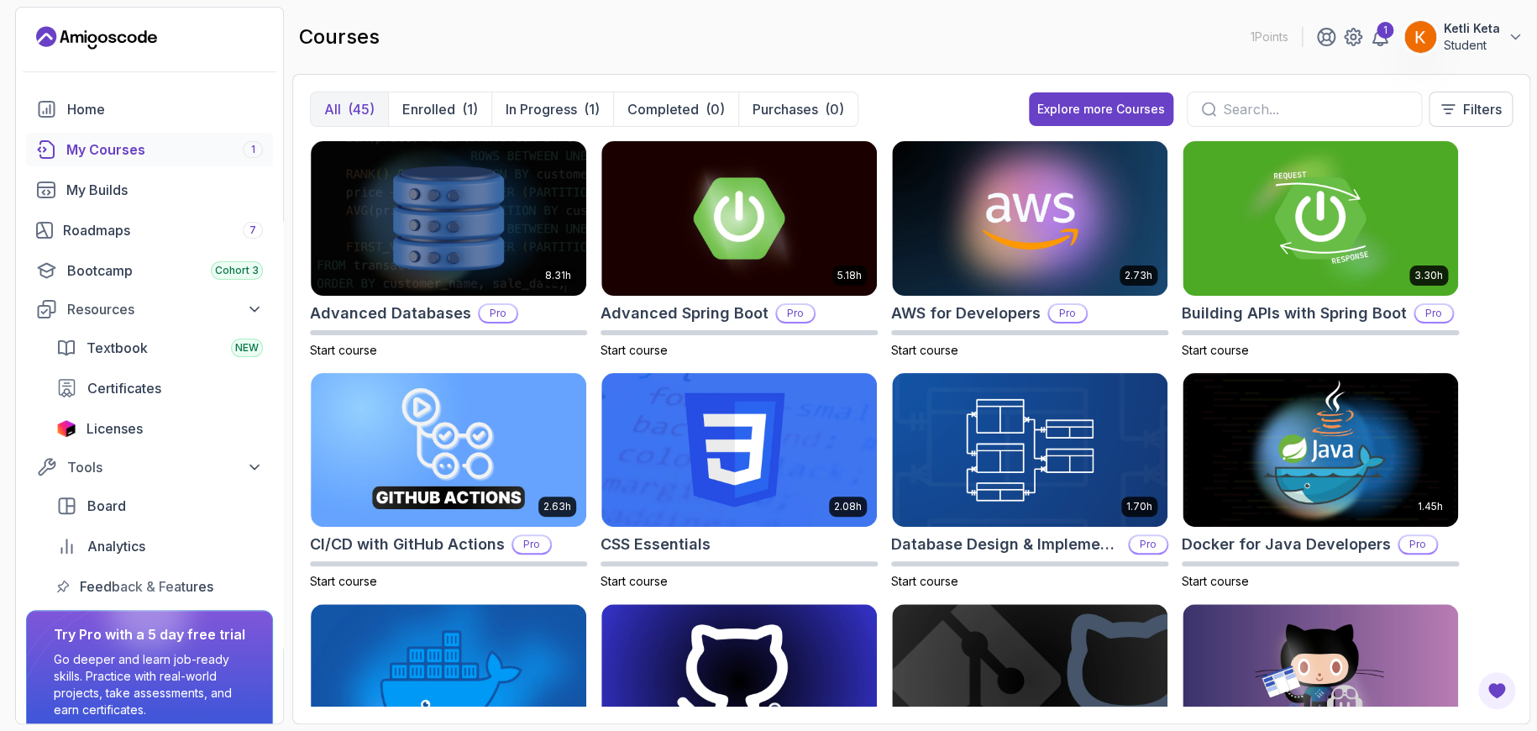 The height and width of the screenshot is (731, 1537). What do you see at coordinates (449, 450) in the screenshot?
I see `img: CI/CD with GitHub Actions card` at bounding box center [449, 450].